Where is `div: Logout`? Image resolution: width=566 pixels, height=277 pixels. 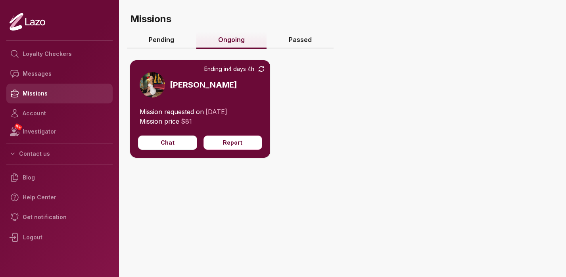 div: Logout is located at coordinates (60, 238).